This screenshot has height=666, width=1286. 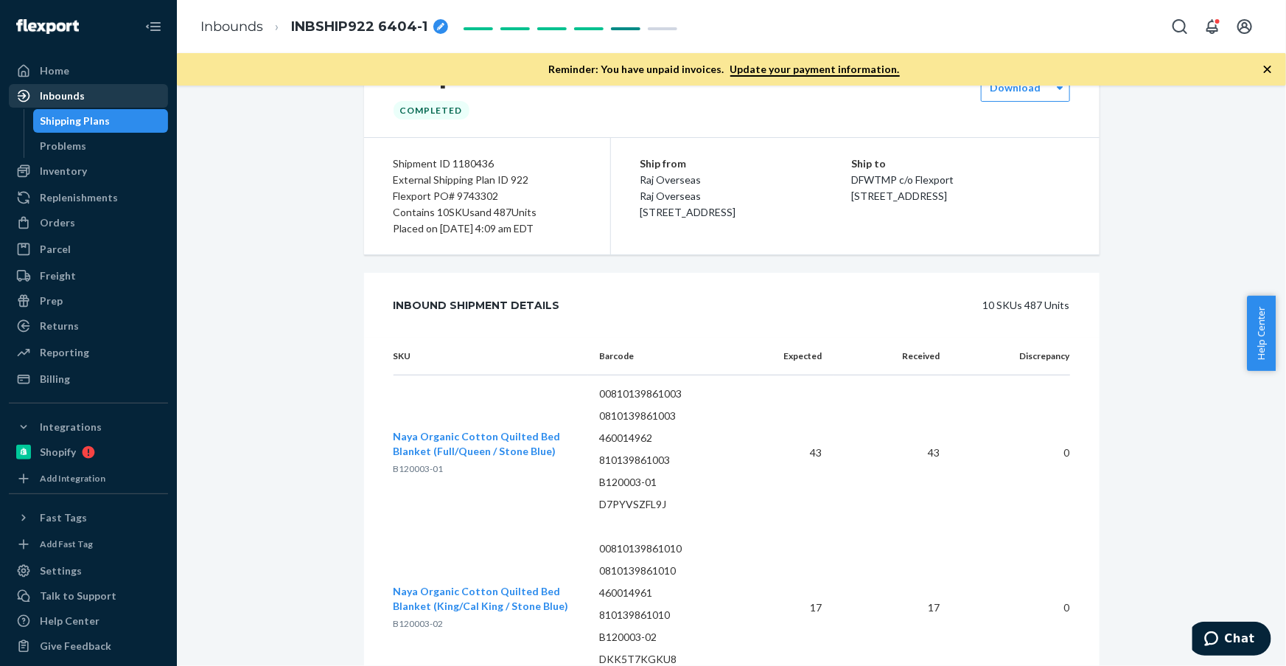 What do you see at coordinates (88, 326) in the screenshot?
I see `a: Returns` at bounding box center [88, 326].